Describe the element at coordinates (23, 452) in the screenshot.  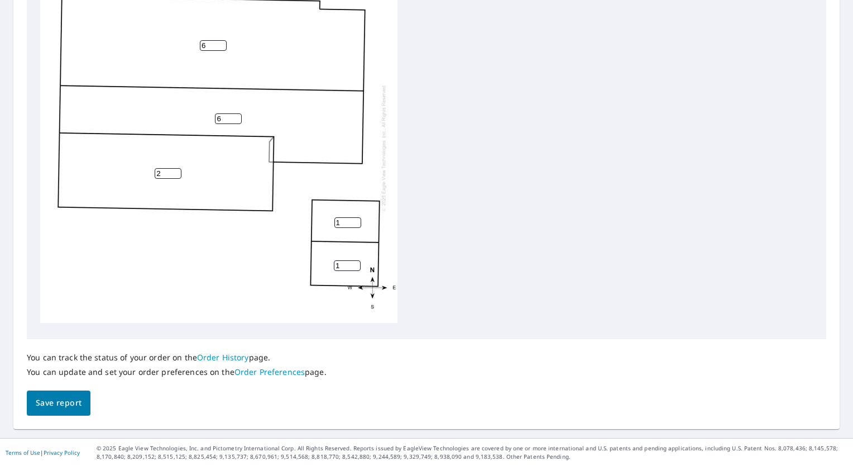
I see `a: Terms of Use` at that location.